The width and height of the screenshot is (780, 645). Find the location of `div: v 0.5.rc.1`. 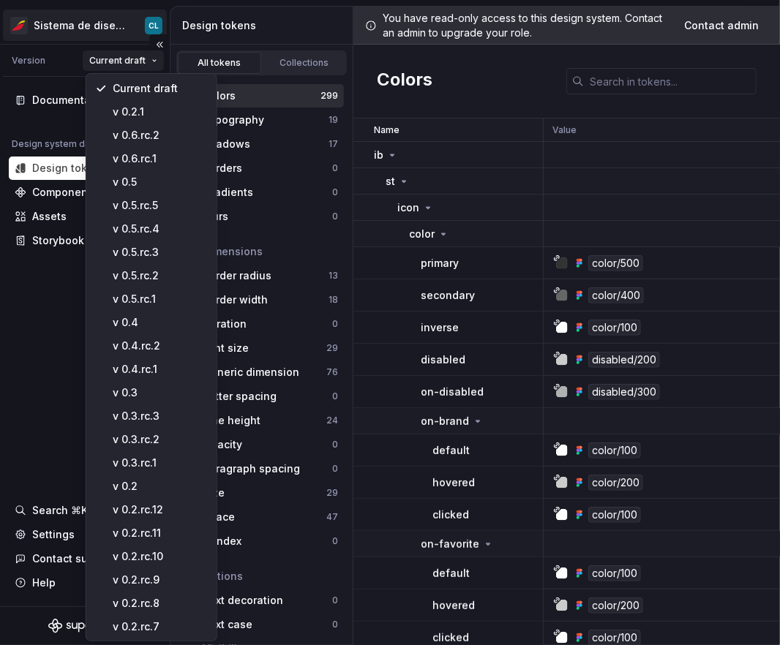

div: v 0.5.rc.1 is located at coordinates (160, 299).